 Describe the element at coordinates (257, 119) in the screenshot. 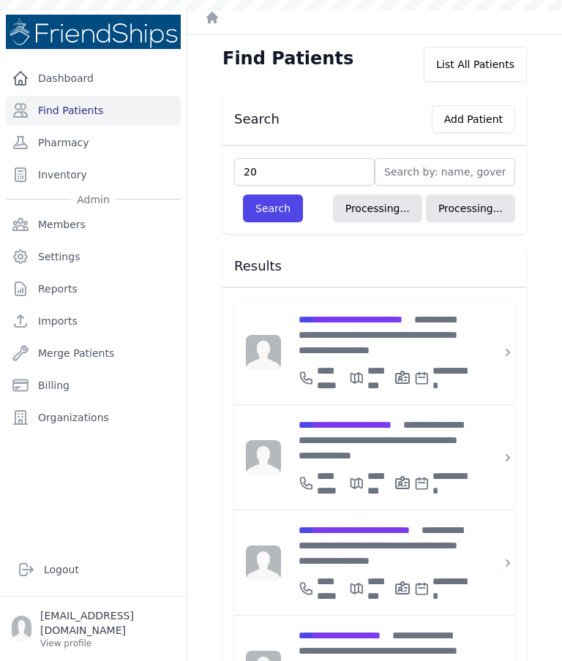

I see `h3: Search` at that location.